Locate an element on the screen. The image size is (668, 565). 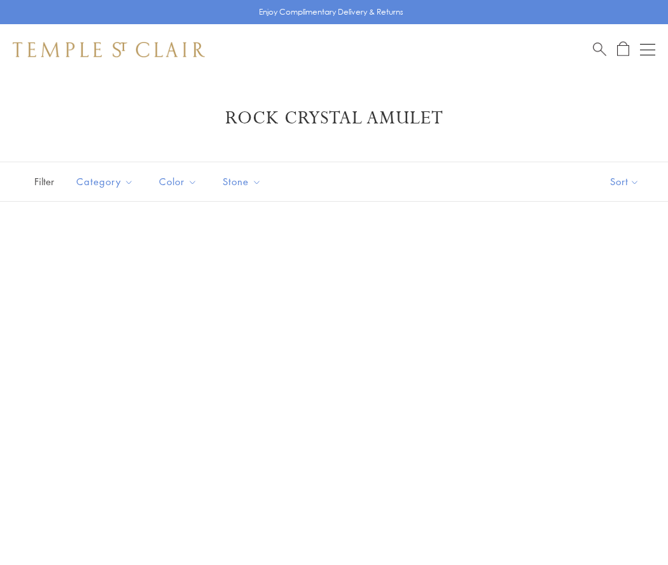
button: Color is located at coordinates (178, 181).